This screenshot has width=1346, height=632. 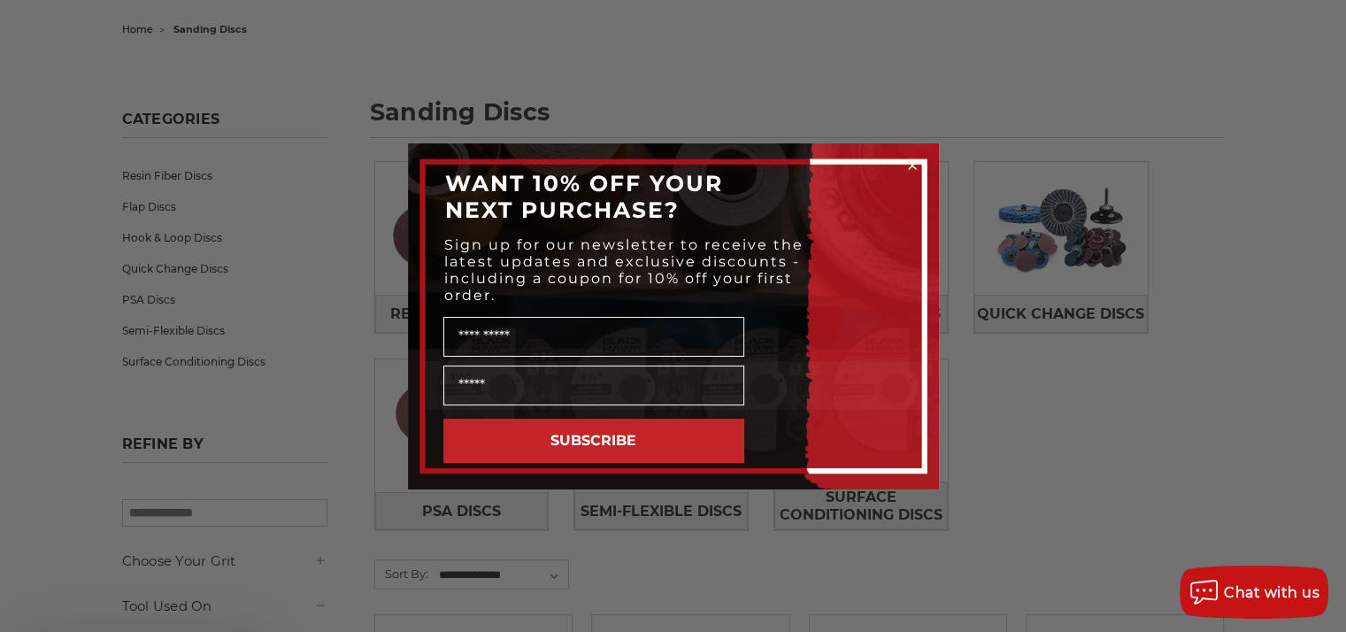 What do you see at coordinates (913, 166) in the screenshot?
I see `button: Close dialog` at bounding box center [913, 166].